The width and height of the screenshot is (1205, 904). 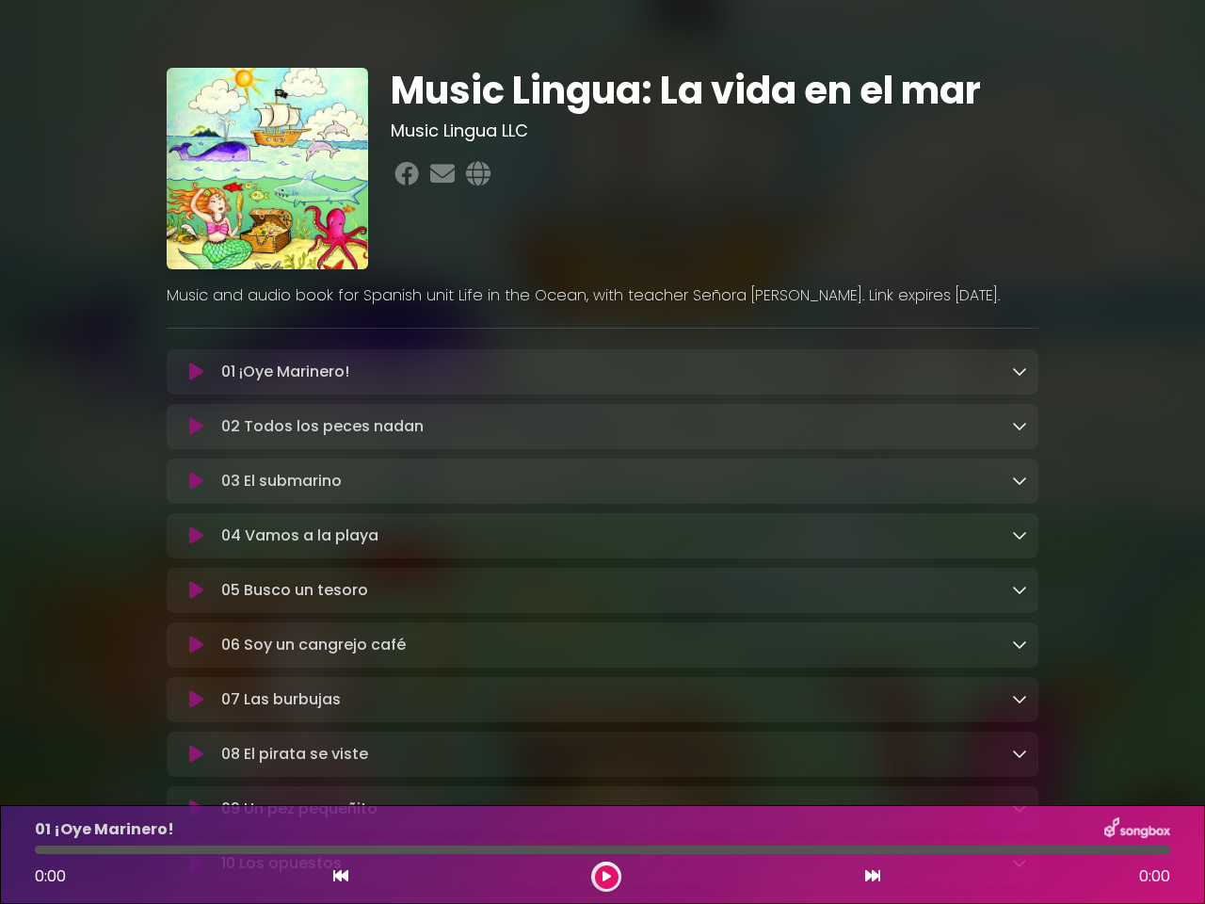 I want to click on h1: Music Lingua: La vida en el mar, so click(x=715, y=90).